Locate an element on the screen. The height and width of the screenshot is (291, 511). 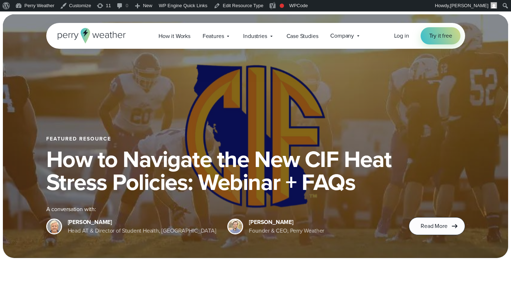
div: A conversation with: is located at coordinates (222, 209).